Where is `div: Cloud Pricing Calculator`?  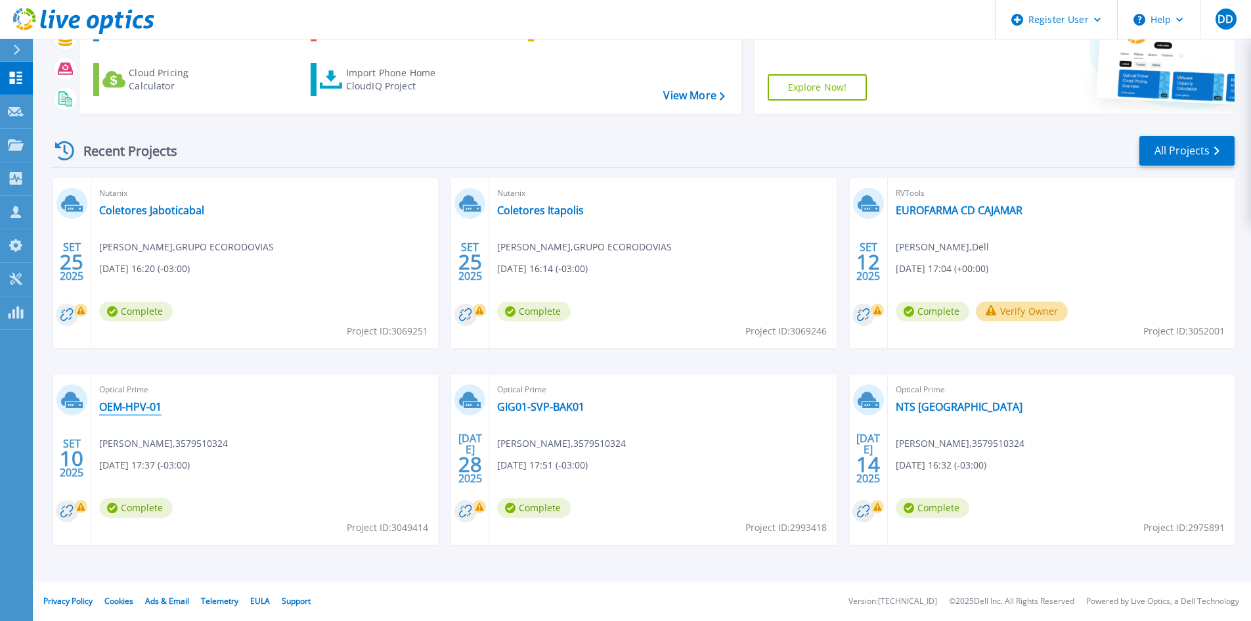
div: Cloud Pricing Calculator is located at coordinates (181, 79).